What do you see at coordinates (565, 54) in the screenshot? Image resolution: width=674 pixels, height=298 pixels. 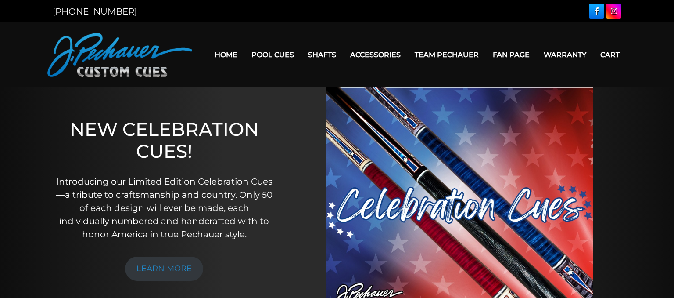 I see `a: Warranty` at bounding box center [565, 54].